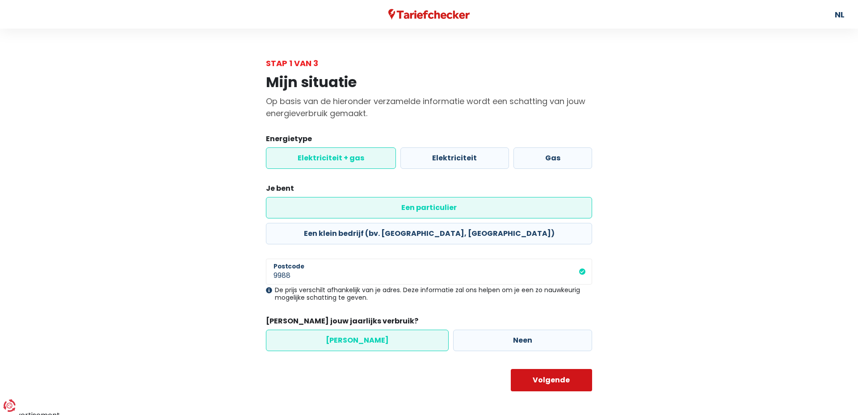 The height and width of the screenshot is (415, 858). What do you see at coordinates (553, 158) in the screenshot?
I see `label: Gas` at bounding box center [553, 158].